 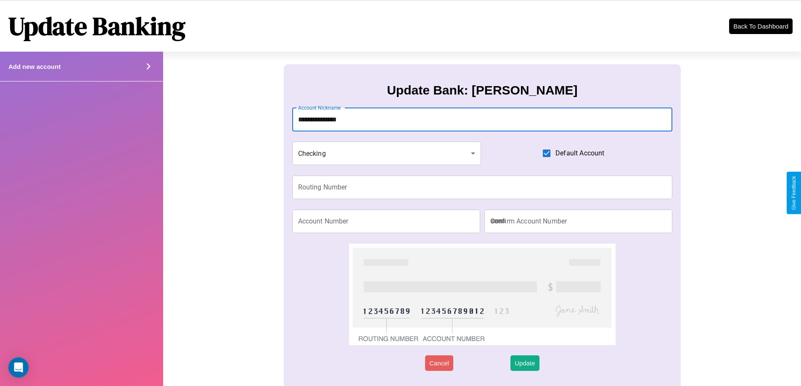 What do you see at coordinates (18, 368) in the screenshot?
I see `div: Open Intercom Messenger` at bounding box center [18, 368].